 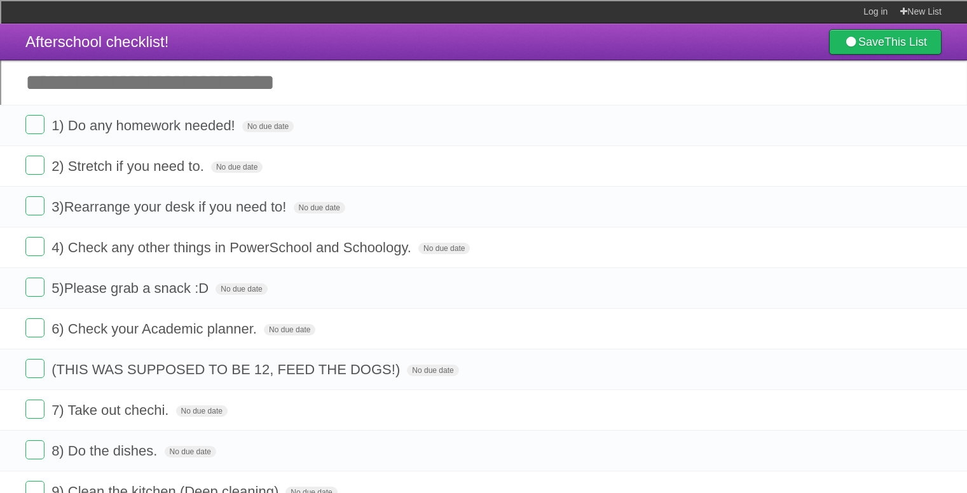 What do you see at coordinates (170, 207) in the screenshot?
I see `span: 3)Rearrange your desk if you need to!` at bounding box center [170, 207].